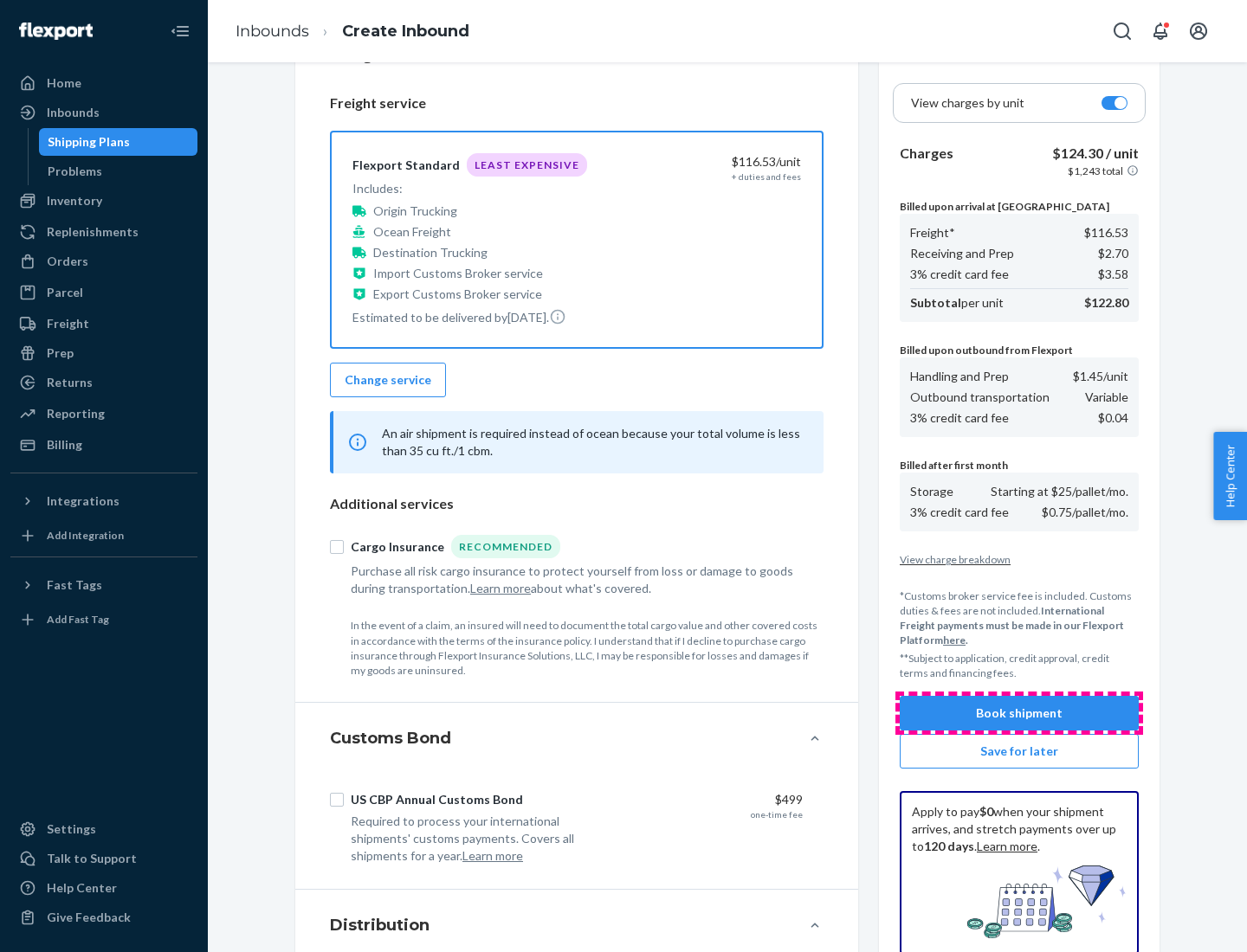  Describe the element at coordinates (75, 585) in the screenshot. I see `div: Fast Tags` at that location.